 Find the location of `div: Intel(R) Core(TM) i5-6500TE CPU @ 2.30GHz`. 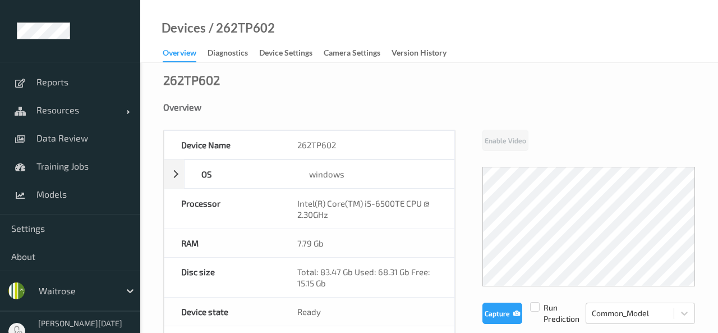

div: Intel(R) Core(TM) i5-6500TE CPU @ 2.30GHz is located at coordinates (368, 209).